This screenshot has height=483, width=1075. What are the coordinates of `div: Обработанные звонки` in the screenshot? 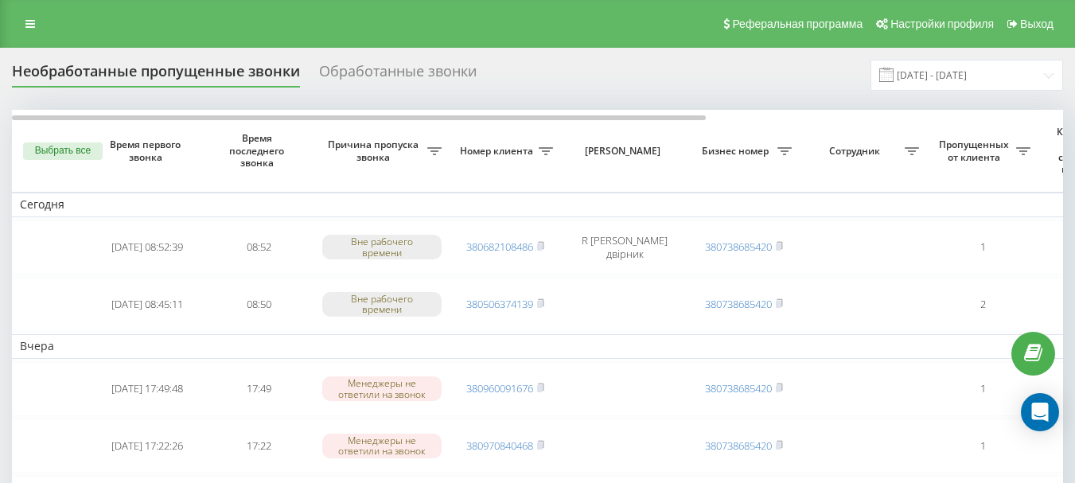 It's located at (398, 75).